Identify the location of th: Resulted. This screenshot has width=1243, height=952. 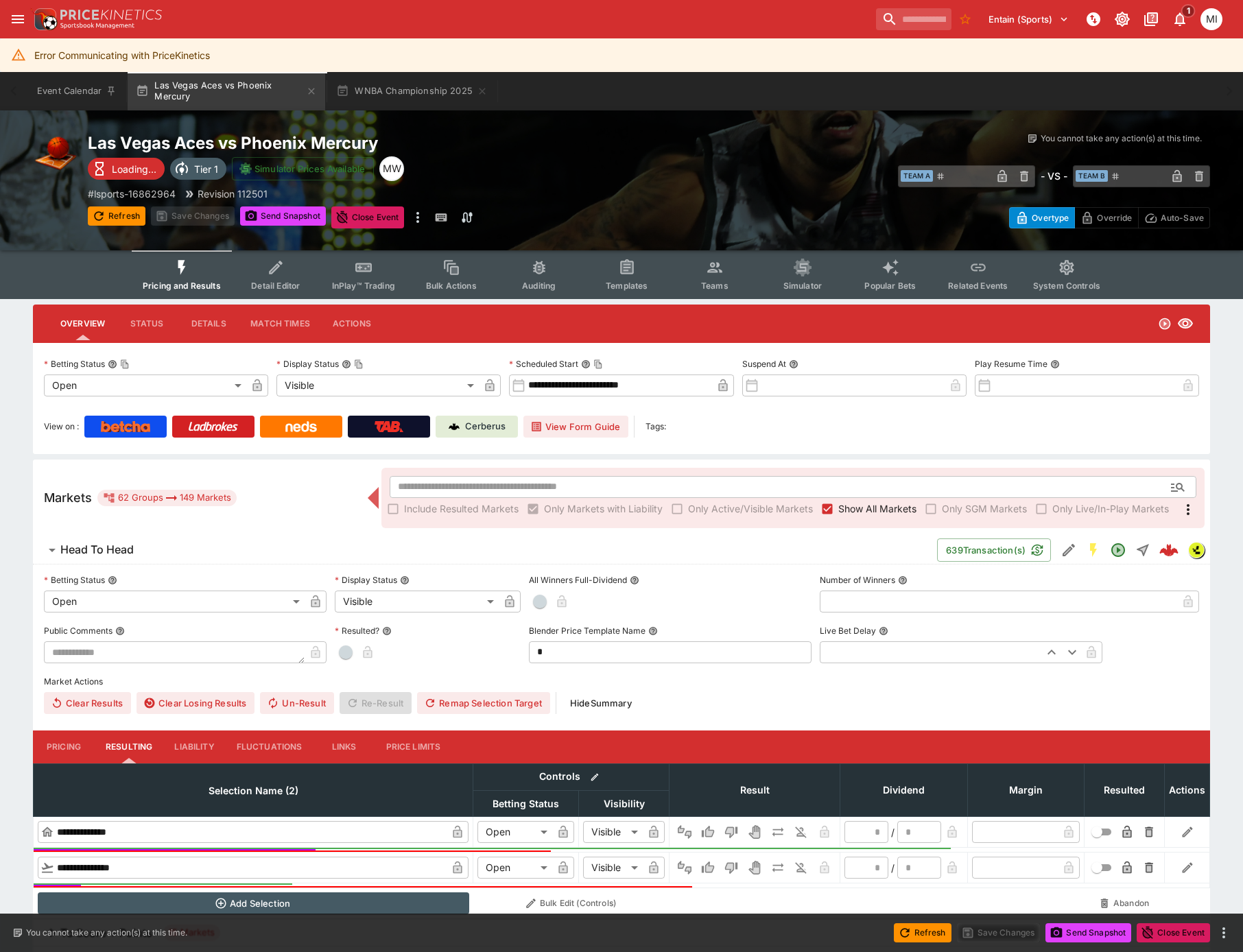
(1124, 789).